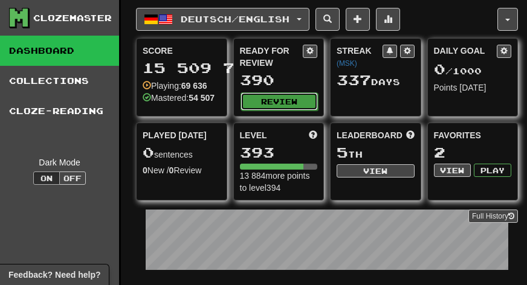 This screenshot has height=285, width=527. What do you see at coordinates (279, 80) in the screenshot?
I see `div: 390` at bounding box center [279, 80].